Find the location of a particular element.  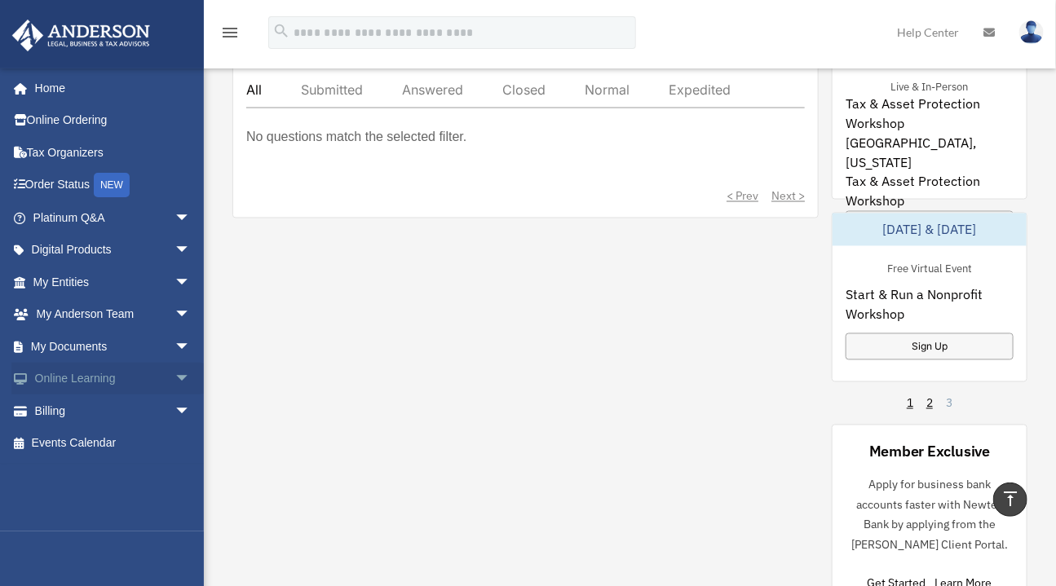

div: Normal is located at coordinates (607, 90).